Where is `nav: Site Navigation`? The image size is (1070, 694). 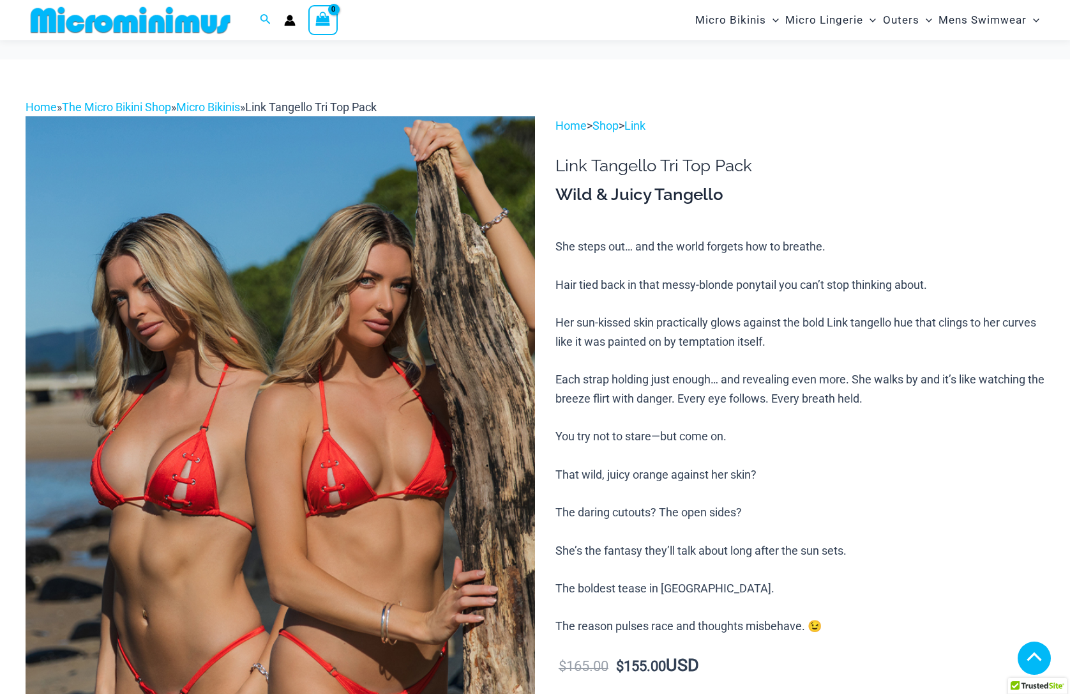 nav: Site Navigation is located at coordinates (867, 20).